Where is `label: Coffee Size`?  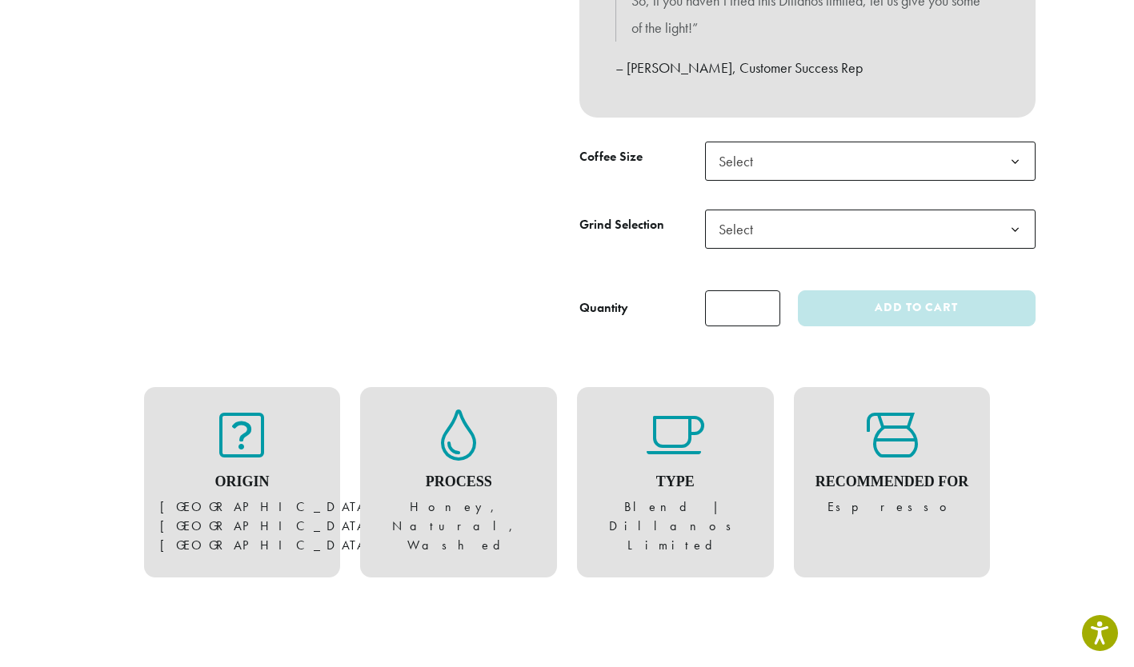 label: Coffee Size is located at coordinates (642, 157).